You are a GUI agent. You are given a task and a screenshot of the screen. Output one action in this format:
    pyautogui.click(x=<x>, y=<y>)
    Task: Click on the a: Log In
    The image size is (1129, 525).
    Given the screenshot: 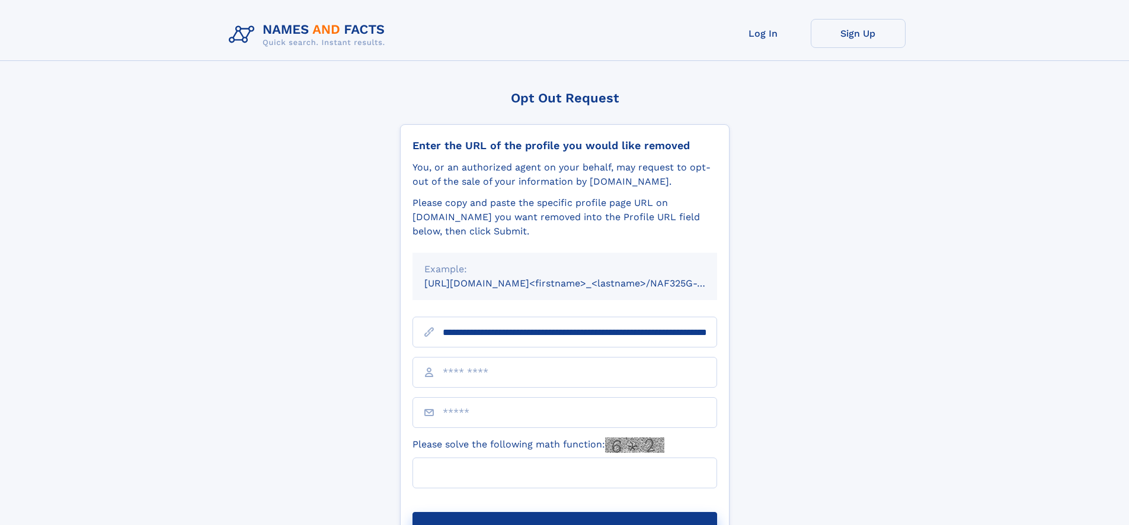 What is the action you would take?
    pyautogui.click(x=763, y=33)
    